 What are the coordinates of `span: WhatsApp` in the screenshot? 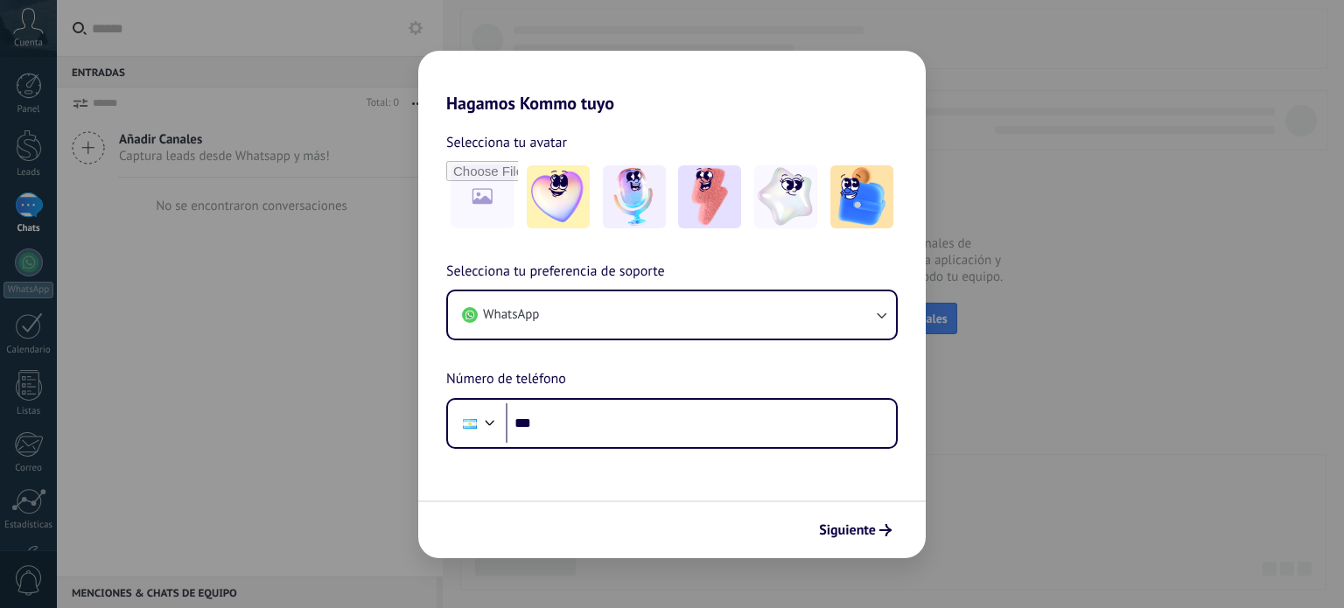 It's located at (511, 315).